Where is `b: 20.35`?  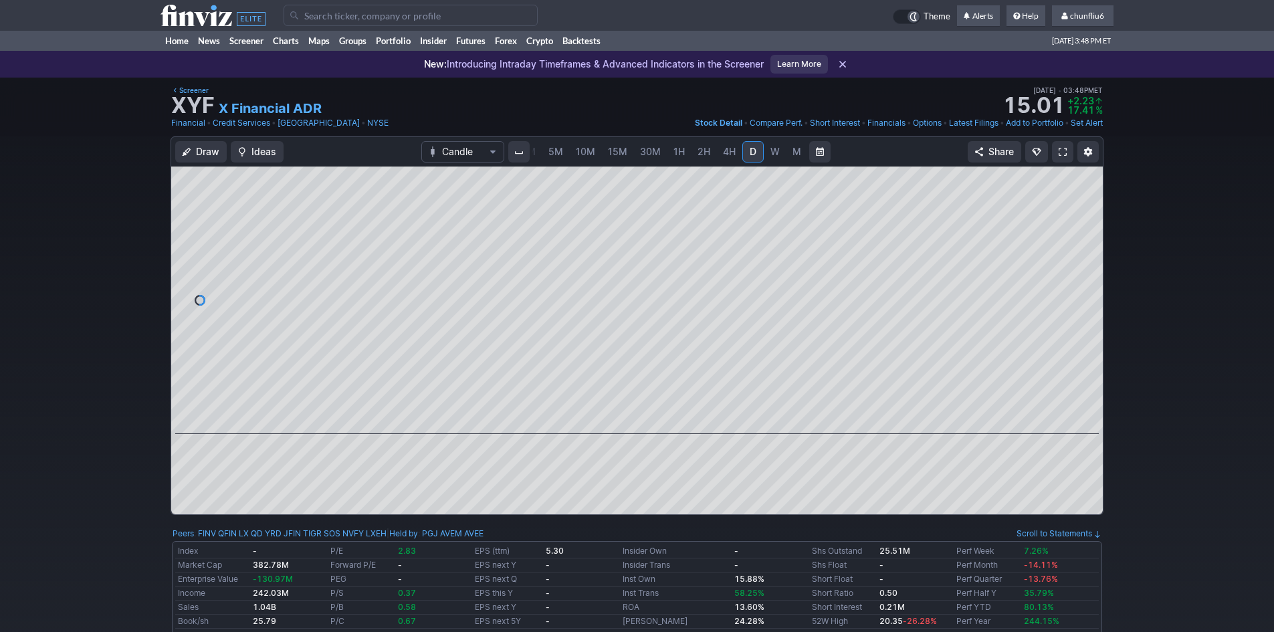 b: 20.35 is located at coordinates (908, 621).